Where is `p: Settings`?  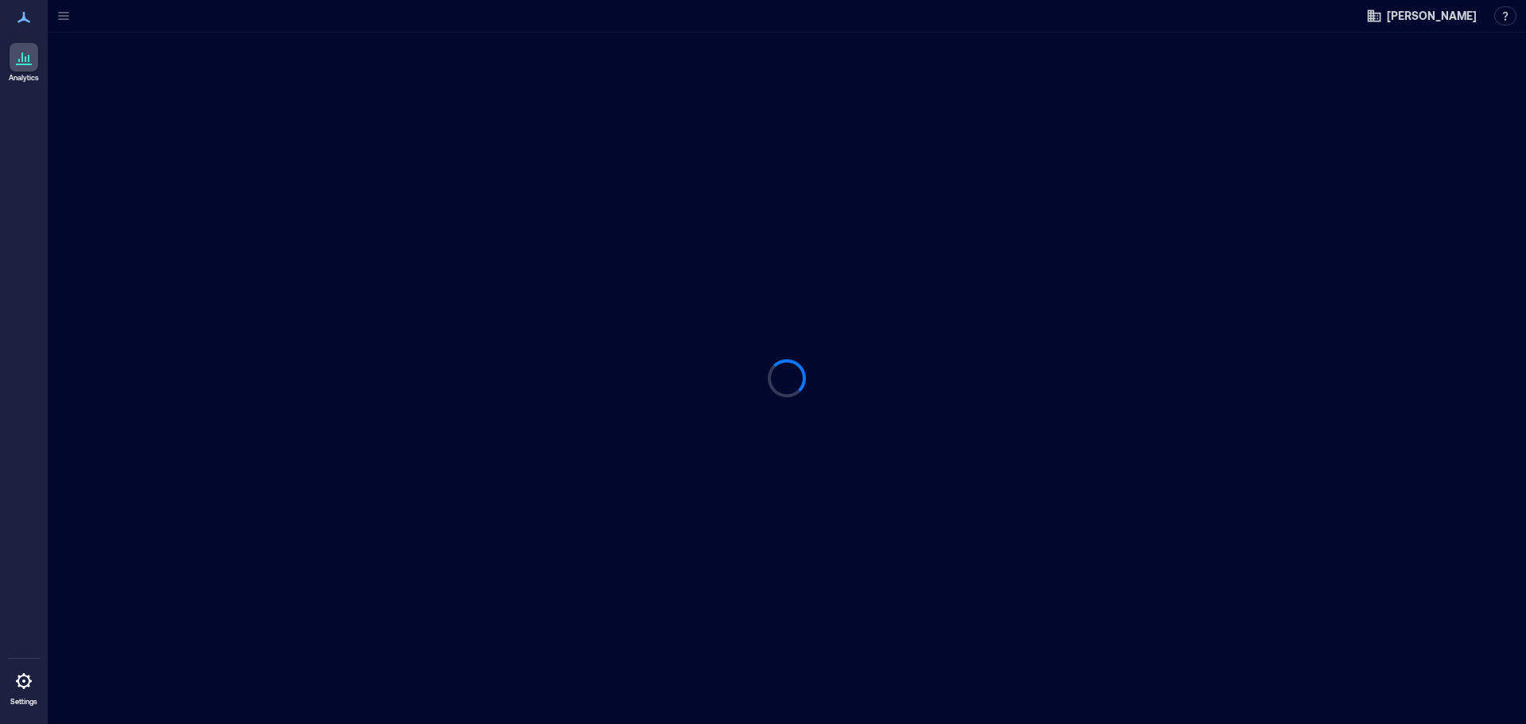
p: Settings is located at coordinates (24, 702).